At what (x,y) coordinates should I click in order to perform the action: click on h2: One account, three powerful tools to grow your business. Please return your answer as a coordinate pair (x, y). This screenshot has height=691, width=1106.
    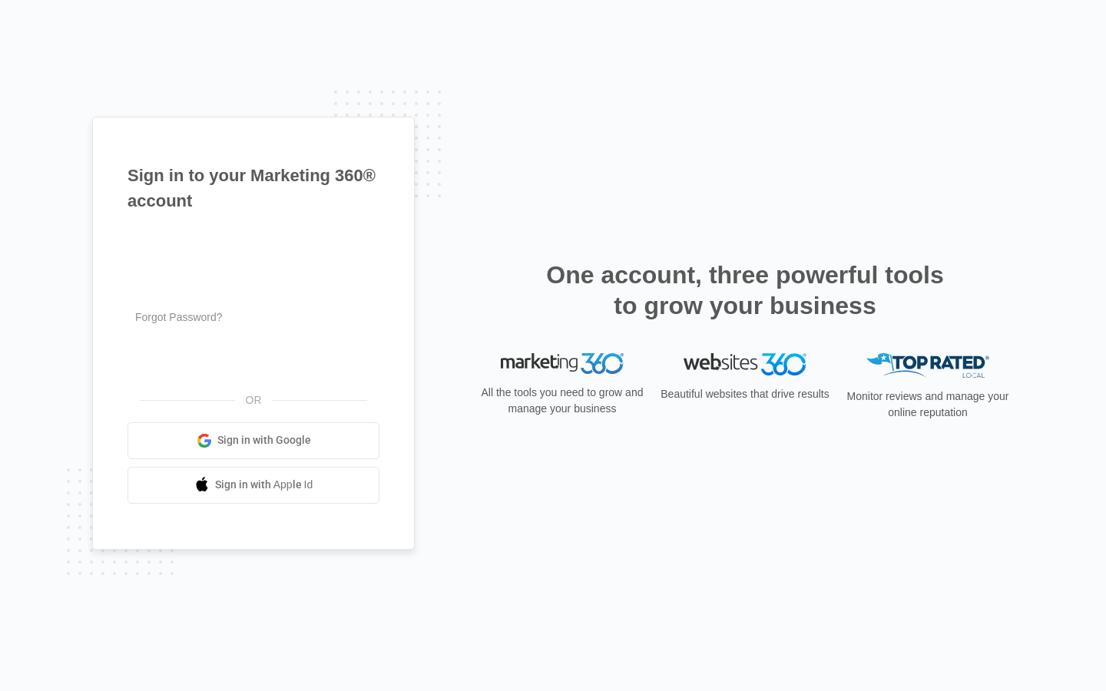
    Looking at the image, I should click on (745, 290).